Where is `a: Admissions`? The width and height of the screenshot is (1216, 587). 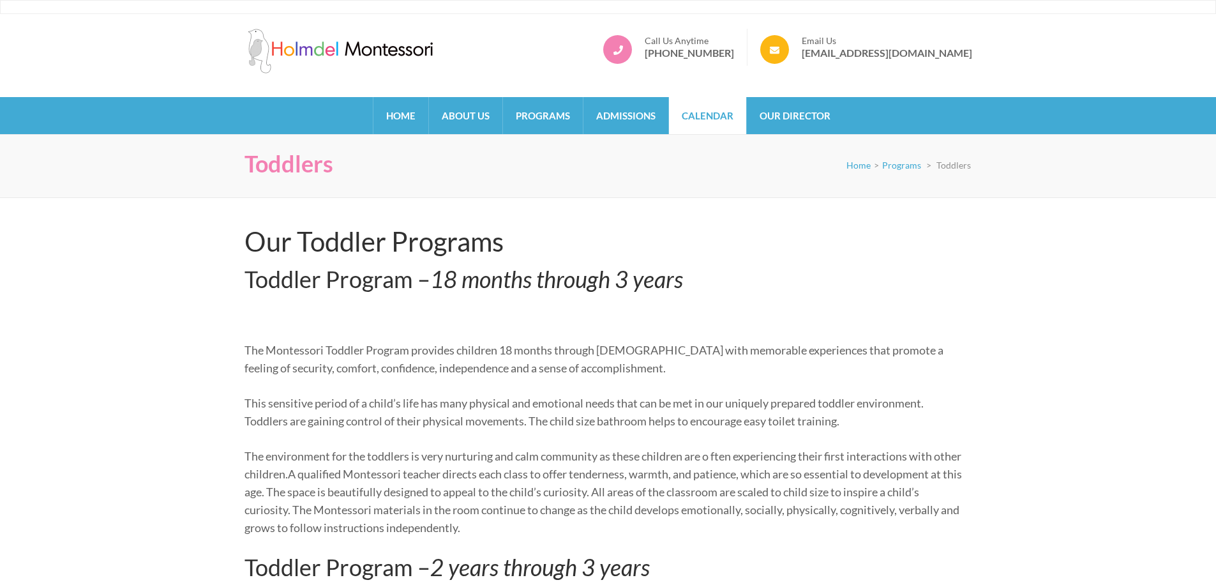 a: Admissions is located at coordinates (626, 116).